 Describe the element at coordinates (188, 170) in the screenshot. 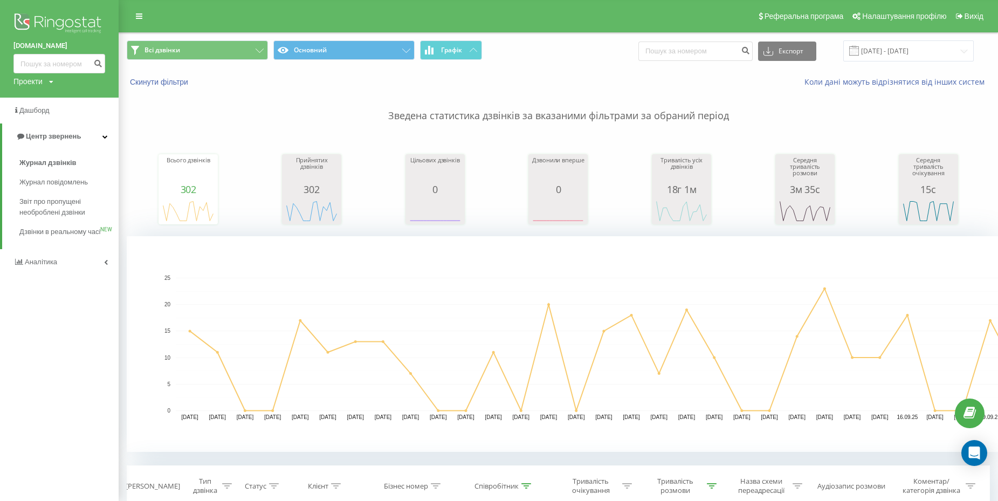

I see `div: Всього дзвінків` at that location.